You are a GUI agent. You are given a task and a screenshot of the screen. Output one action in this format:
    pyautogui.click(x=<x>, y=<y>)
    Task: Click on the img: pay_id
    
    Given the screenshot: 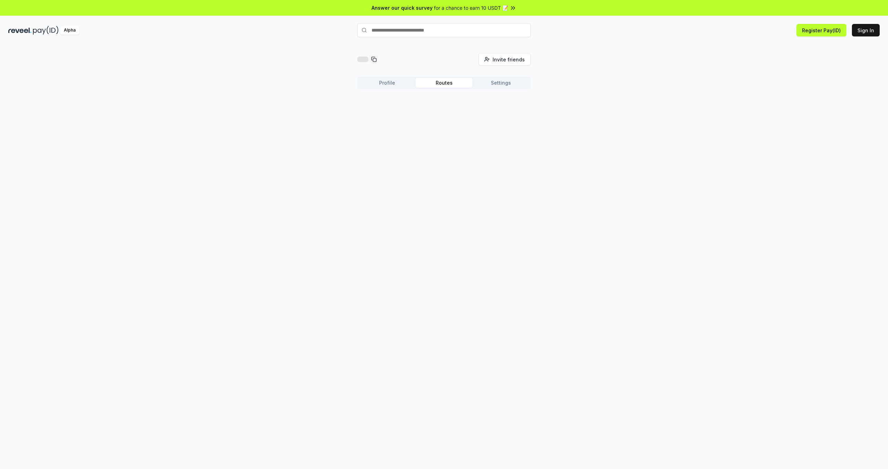 What is the action you would take?
    pyautogui.click(x=46, y=30)
    